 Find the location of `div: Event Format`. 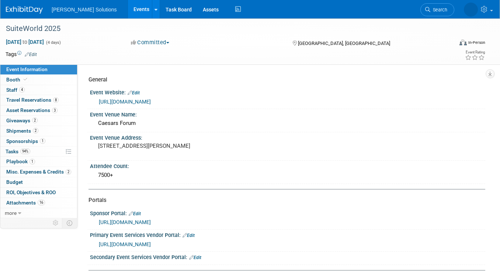

div: Event Format is located at coordinates (450, 44).